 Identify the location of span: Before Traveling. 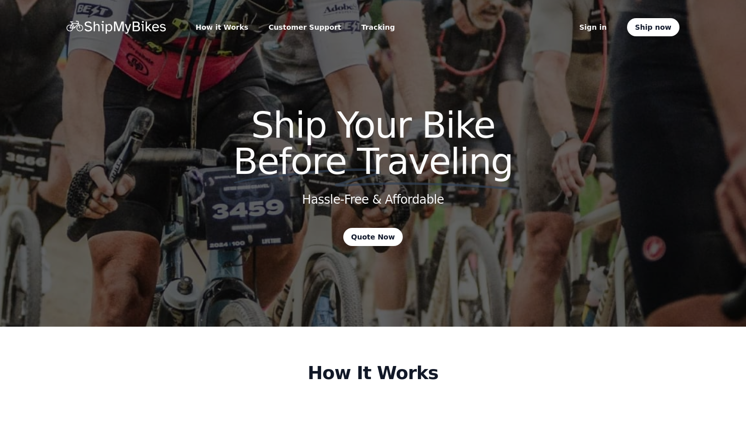
(373, 161).